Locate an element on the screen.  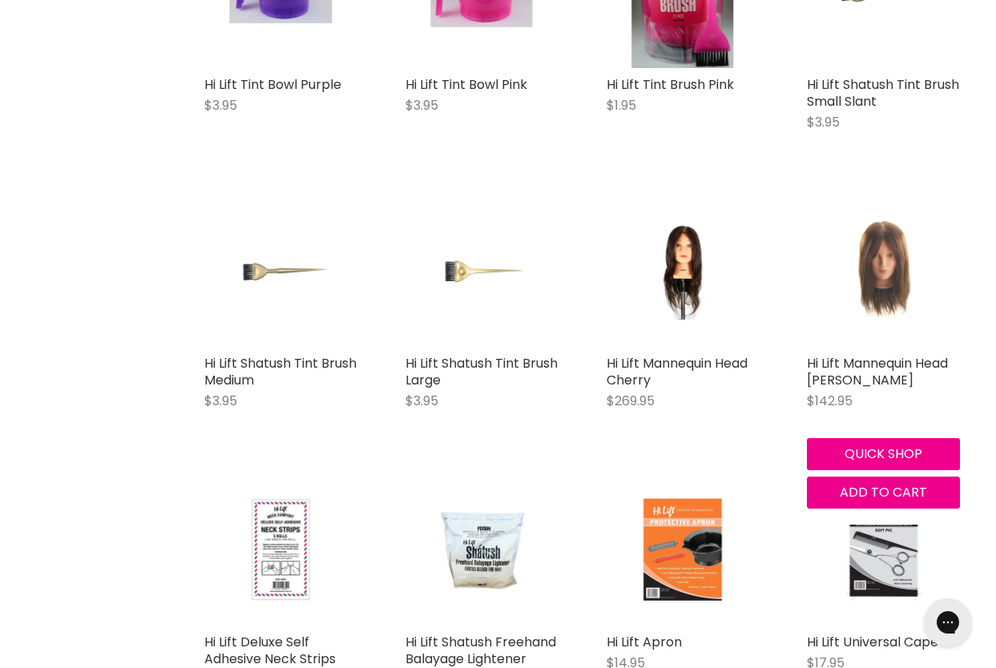
button: Quick shop is located at coordinates (883, 454).